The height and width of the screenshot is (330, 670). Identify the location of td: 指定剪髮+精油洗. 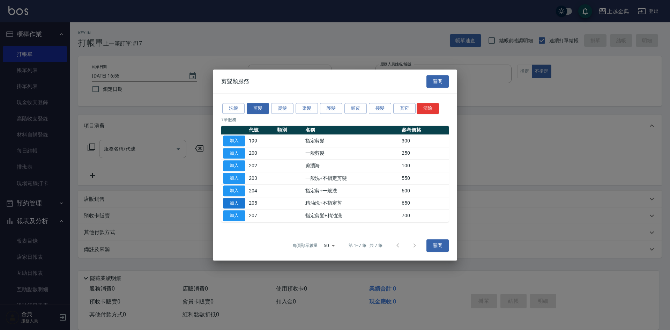
(352, 216).